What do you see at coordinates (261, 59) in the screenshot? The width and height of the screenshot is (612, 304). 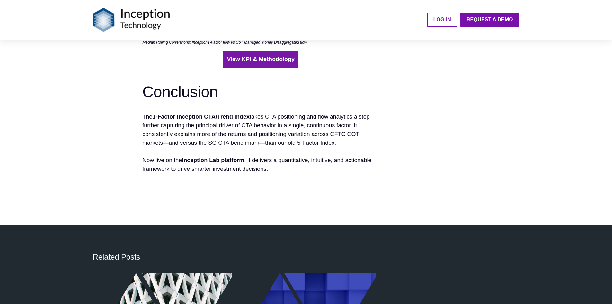 I see `b: View KPI & Methodology` at bounding box center [261, 59].